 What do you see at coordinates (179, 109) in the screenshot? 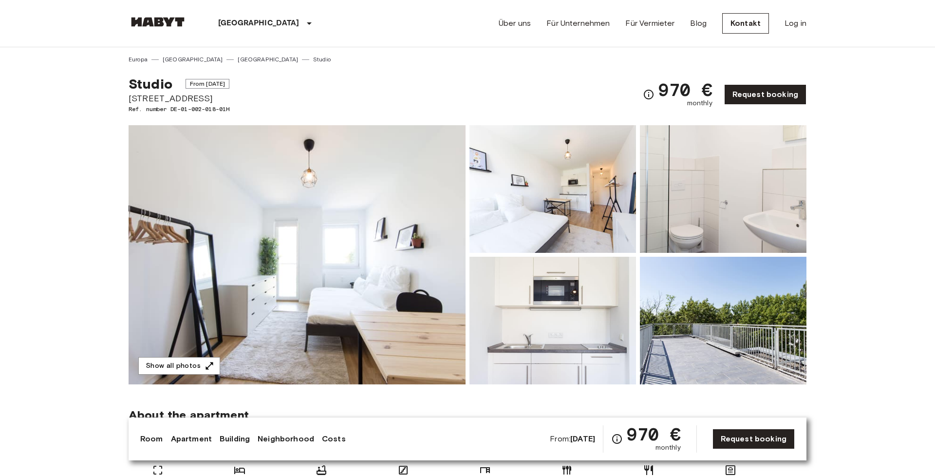
I see `span: Ref. number DE-01-002-018-01H` at bounding box center [179, 109].